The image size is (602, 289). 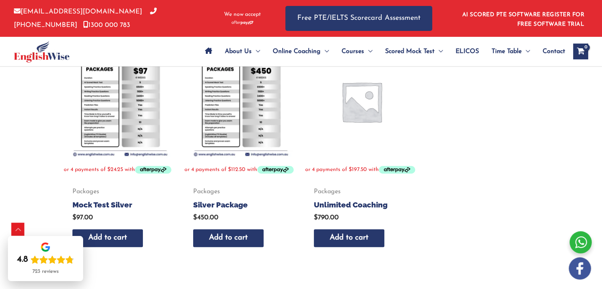 What do you see at coordinates (554, 51) in the screenshot?
I see `span: Contact` at bounding box center [554, 51].